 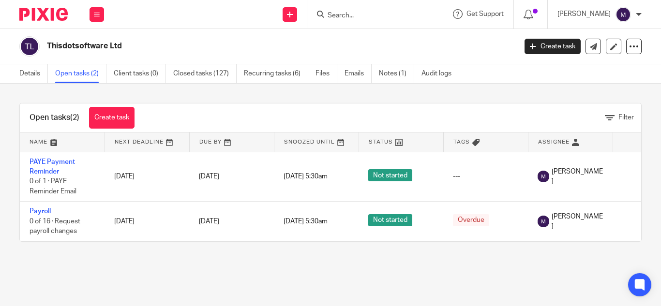 What do you see at coordinates (462, 142) in the screenshot?
I see `span: Tags` at bounding box center [462, 142].